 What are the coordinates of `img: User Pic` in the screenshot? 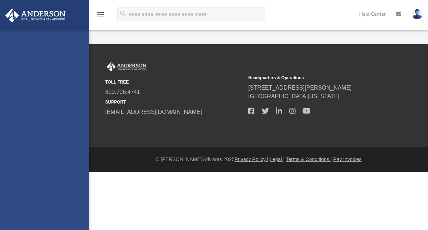 It's located at (417, 14).